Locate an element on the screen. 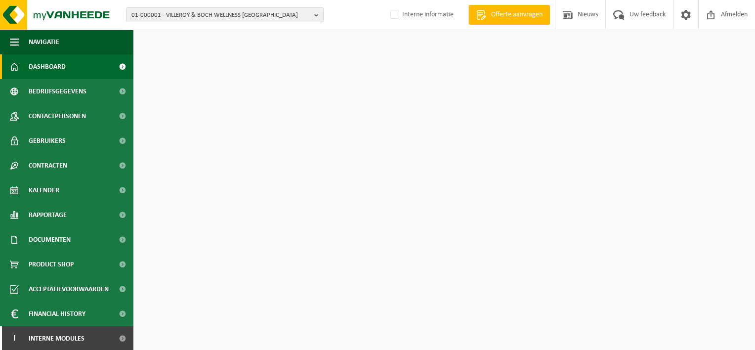  span: Contactpersonen is located at coordinates (57, 116).